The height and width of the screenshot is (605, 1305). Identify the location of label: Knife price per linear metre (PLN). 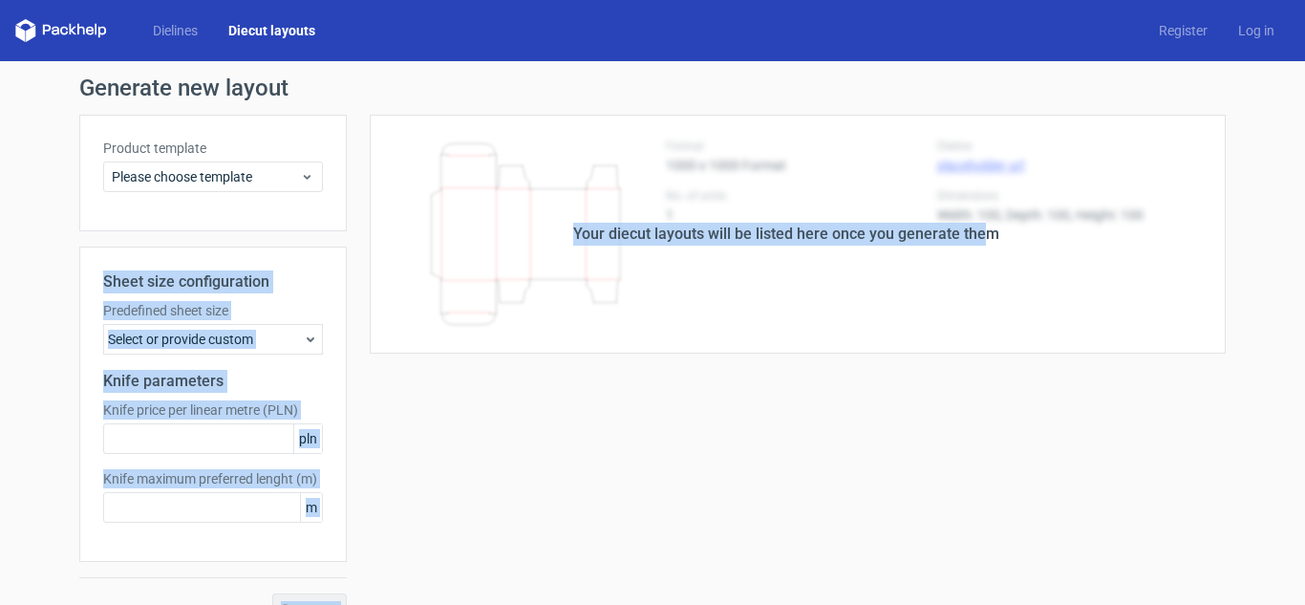
(213, 410).